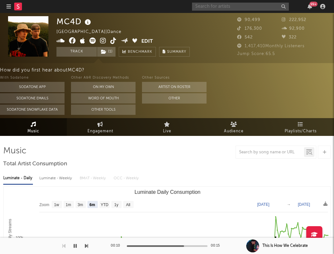 This screenshot has width=334, height=254. I want to click on a: Benchmark, so click(137, 52).